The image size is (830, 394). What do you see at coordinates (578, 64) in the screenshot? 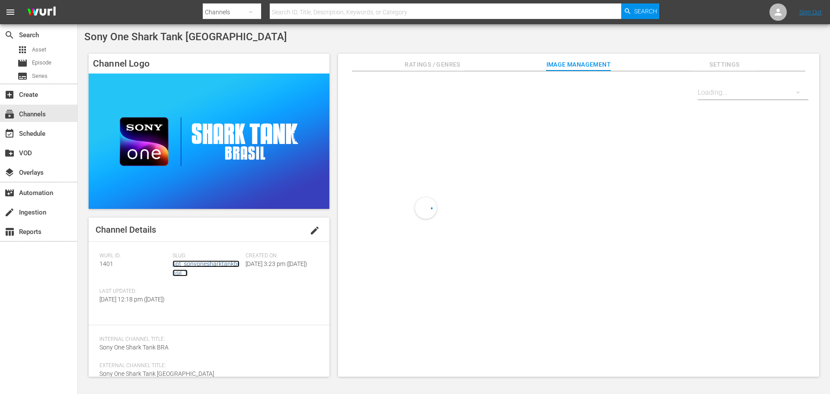
I see `span: Image Management` at bounding box center [578, 64].